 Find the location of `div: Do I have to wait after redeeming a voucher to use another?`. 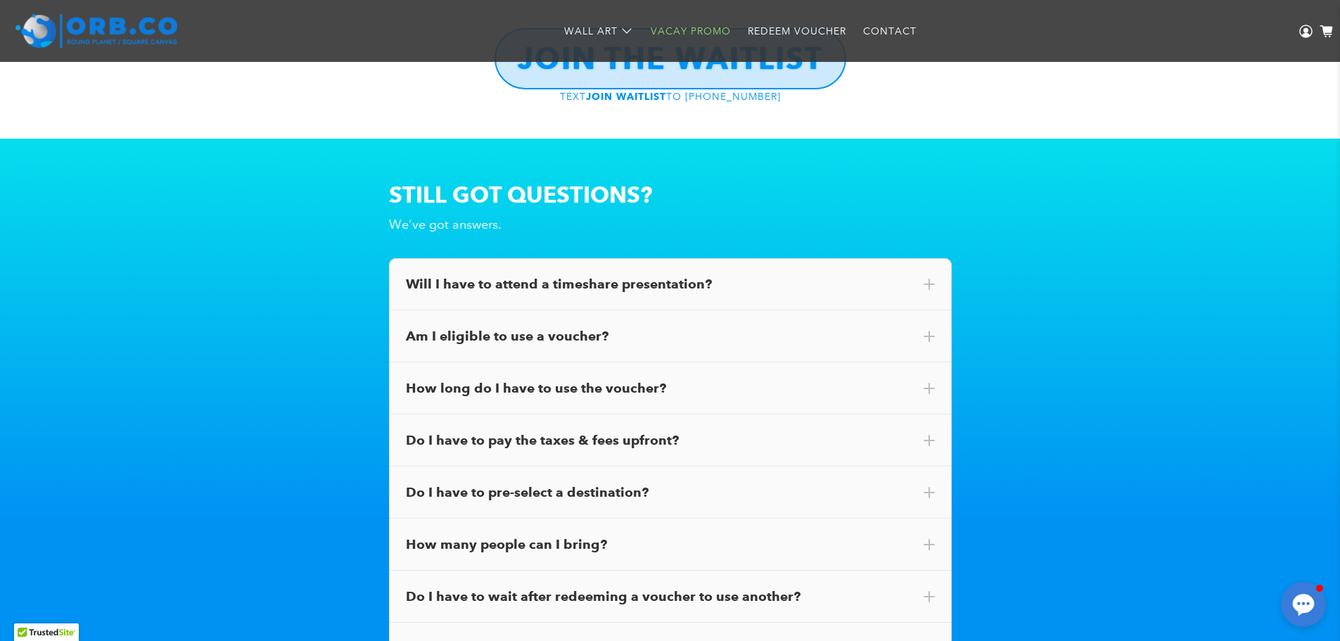

div: Do I have to wait after redeeming a voucher to use another? is located at coordinates (670, 596).